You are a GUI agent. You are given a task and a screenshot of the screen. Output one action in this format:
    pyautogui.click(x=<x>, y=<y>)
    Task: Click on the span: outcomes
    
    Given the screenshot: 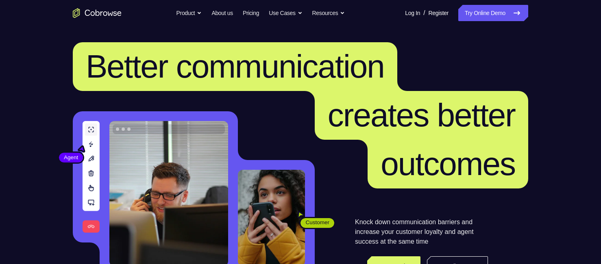 What is the action you would take?
    pyautogui.click(x=448, y=164)
    